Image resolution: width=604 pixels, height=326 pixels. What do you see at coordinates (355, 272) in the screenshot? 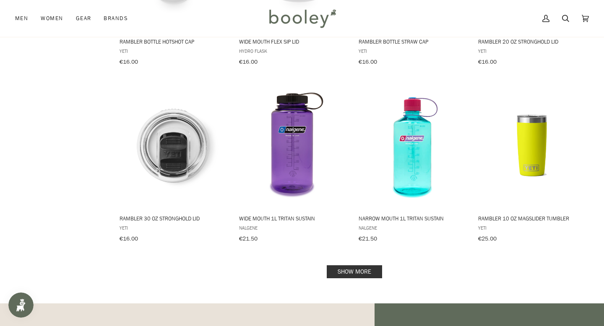
I see `a: Show more` at bounding box center [355, 272].